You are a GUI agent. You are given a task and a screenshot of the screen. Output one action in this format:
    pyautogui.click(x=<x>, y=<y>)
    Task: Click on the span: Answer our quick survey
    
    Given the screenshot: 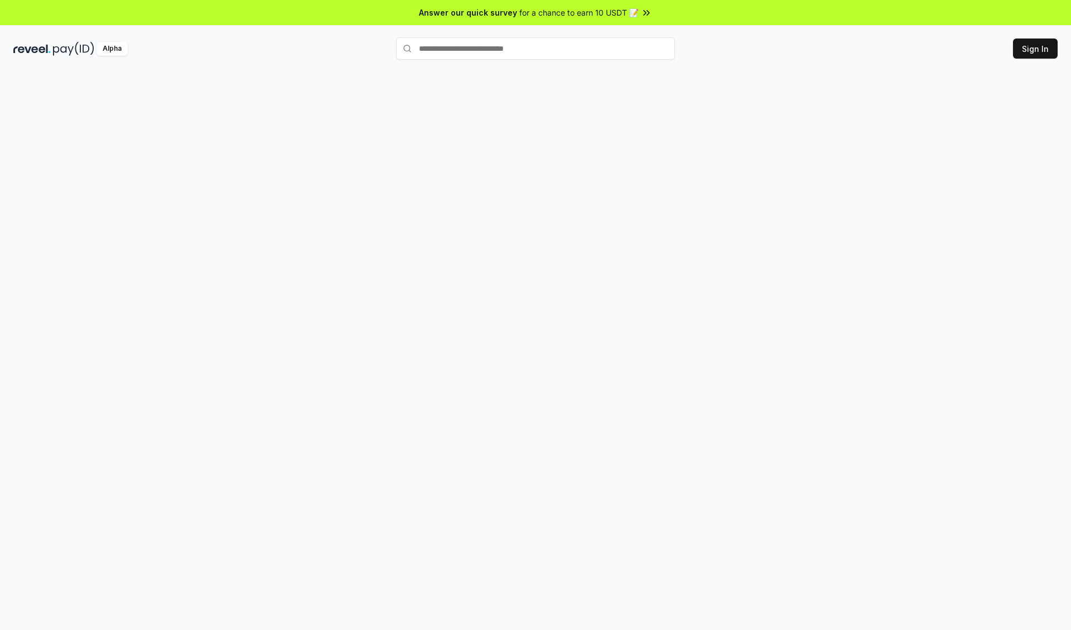 What is the action you would take?
    pyautogui.click(x=468, y=12)
    